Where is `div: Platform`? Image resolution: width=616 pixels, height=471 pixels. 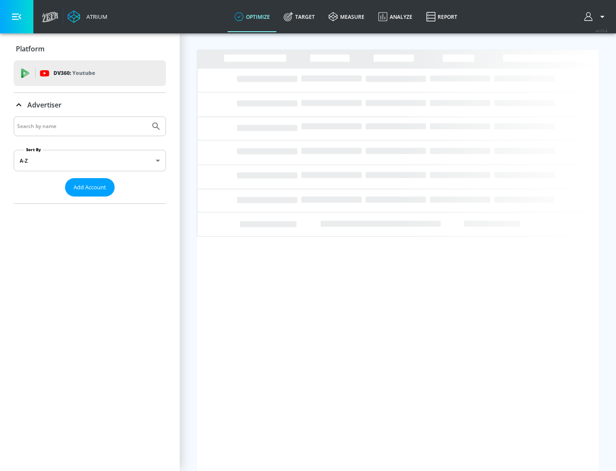 div: Platform is located at coordinates (90, 49).